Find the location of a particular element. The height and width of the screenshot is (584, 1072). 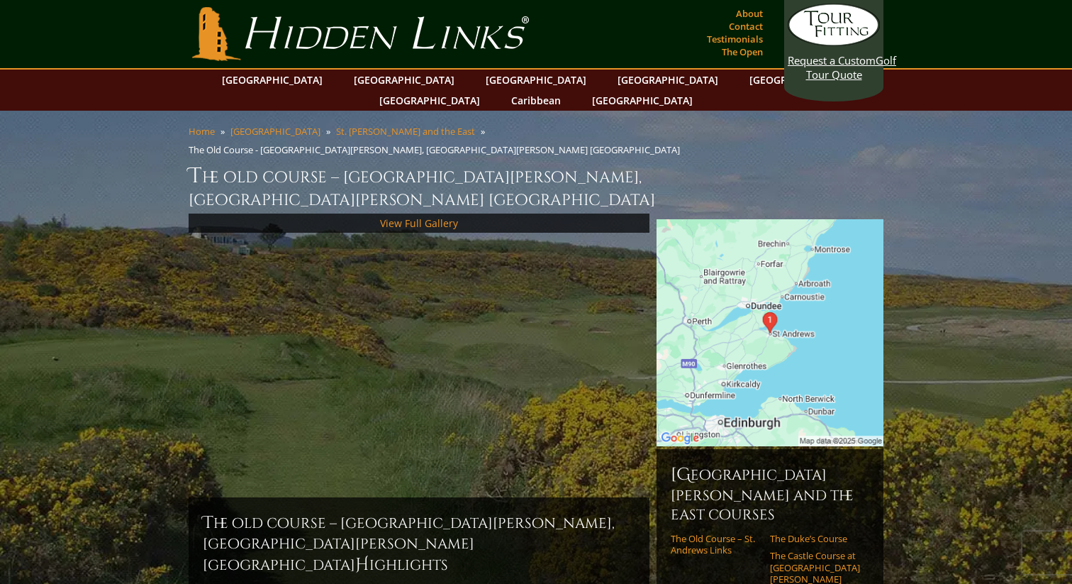

a: The Open is located at coordinates (743, 52).